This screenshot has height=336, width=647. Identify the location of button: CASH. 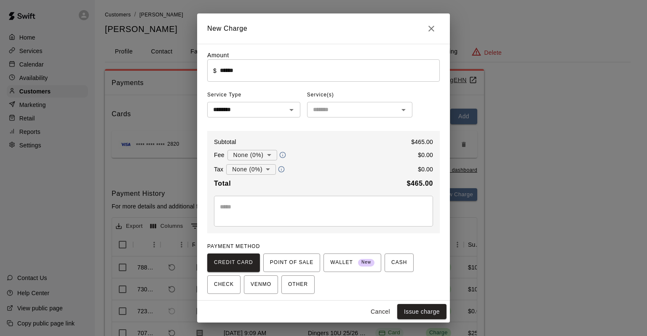
(399, 263).